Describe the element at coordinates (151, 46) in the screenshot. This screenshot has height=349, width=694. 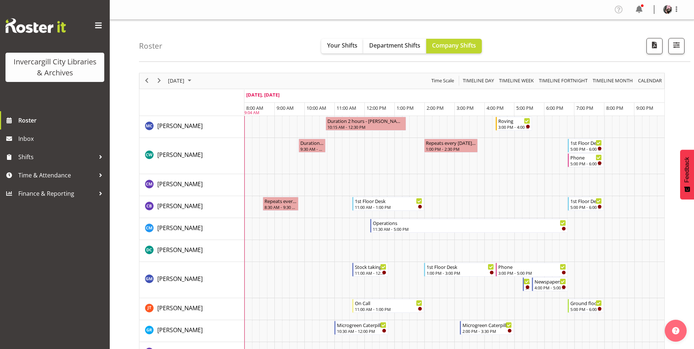
I see `h4: Roster` at that location.